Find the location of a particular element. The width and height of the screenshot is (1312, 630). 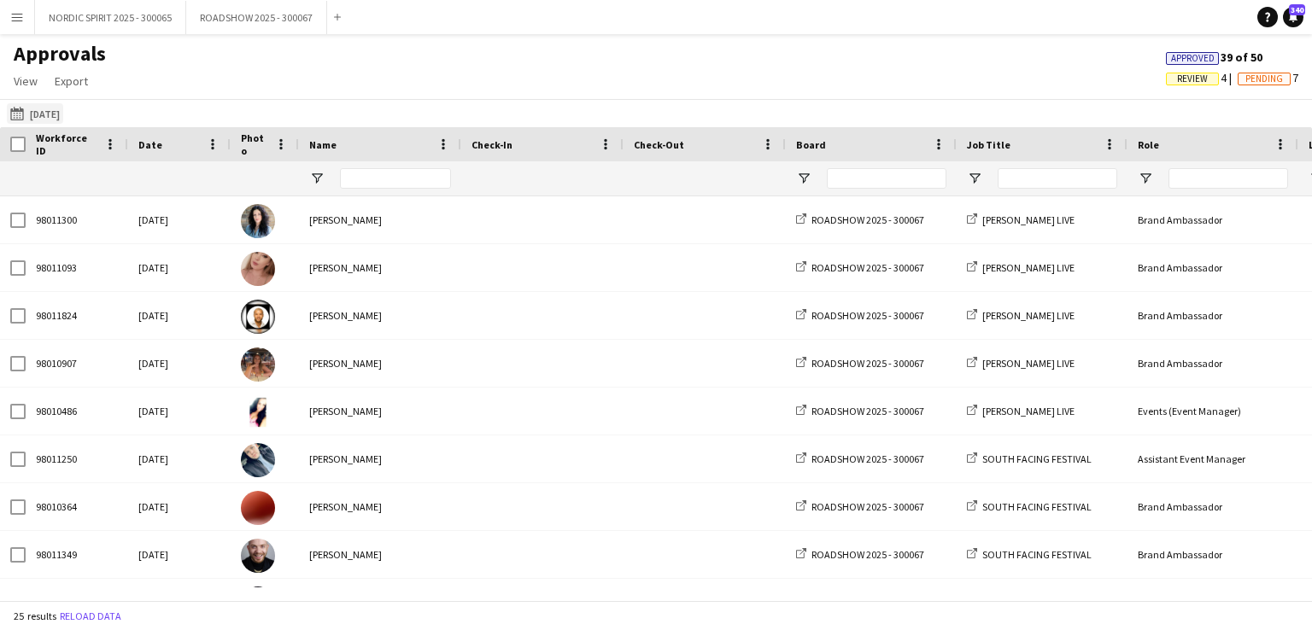

div: 98011250 is located at coordinates (77, 459).